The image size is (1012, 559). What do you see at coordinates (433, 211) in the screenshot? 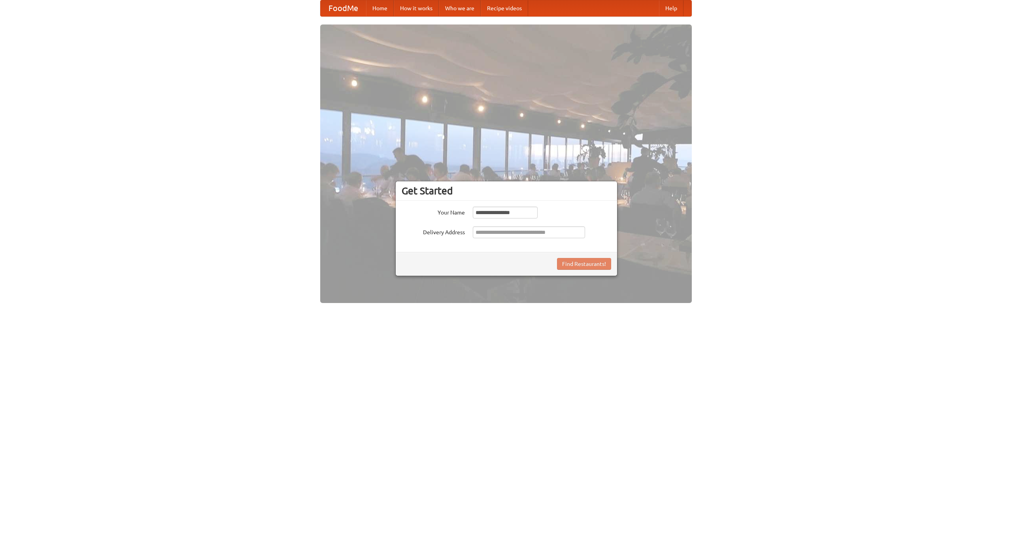
I see `label: Your Name` at bounding box center [433, 211].